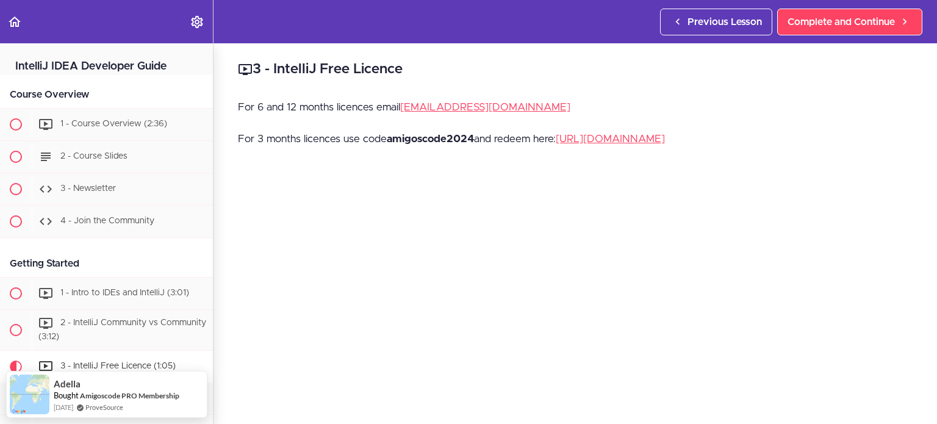 Image resolution: width=937 pixels, height=424 pixels. I want to click on p: For 6 and 12 months licences email, so click(575, 107).